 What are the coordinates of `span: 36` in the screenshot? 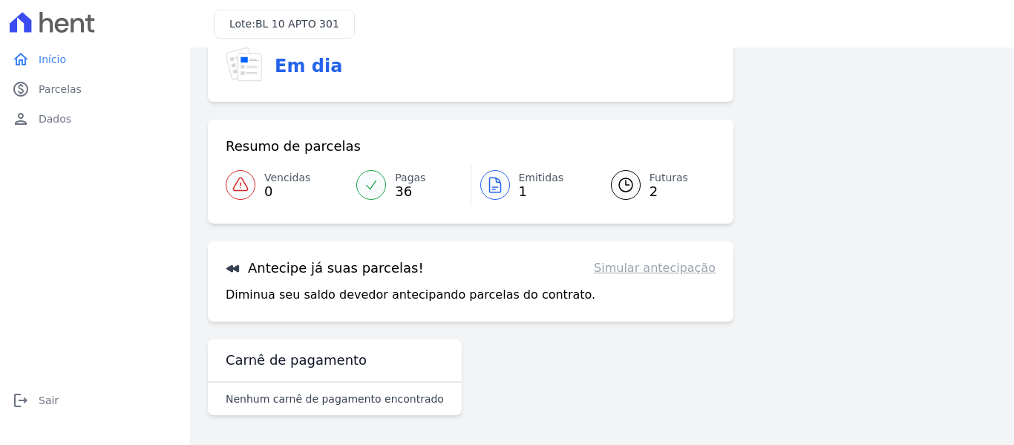 It's located at (410, 192).